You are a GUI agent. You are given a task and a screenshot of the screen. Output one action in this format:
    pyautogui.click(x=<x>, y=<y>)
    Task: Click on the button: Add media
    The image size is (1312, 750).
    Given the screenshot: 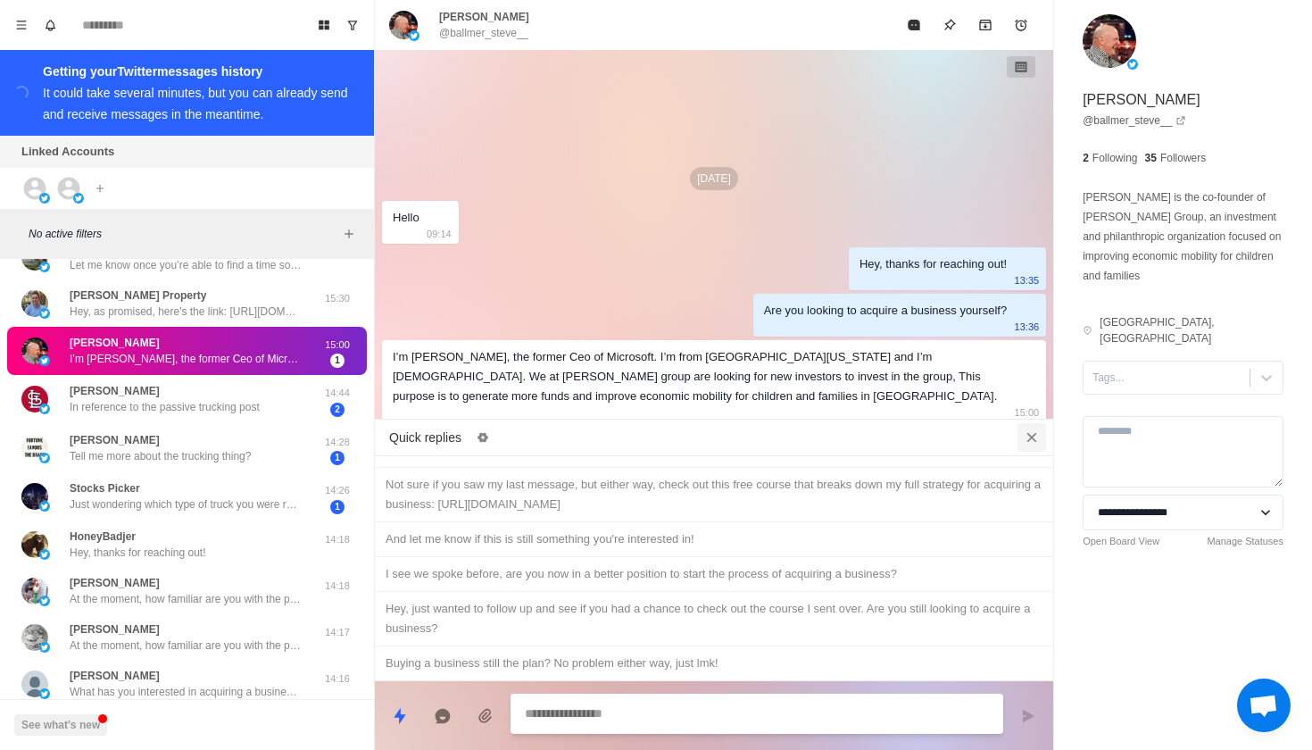 What is the action you would take?
    pyautogui.click(x=485, y=716)
    